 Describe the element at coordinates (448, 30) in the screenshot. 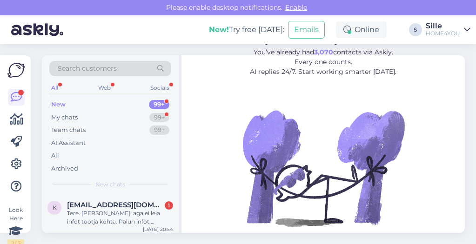

I see `a: SilleHOME4YOU` at that location.